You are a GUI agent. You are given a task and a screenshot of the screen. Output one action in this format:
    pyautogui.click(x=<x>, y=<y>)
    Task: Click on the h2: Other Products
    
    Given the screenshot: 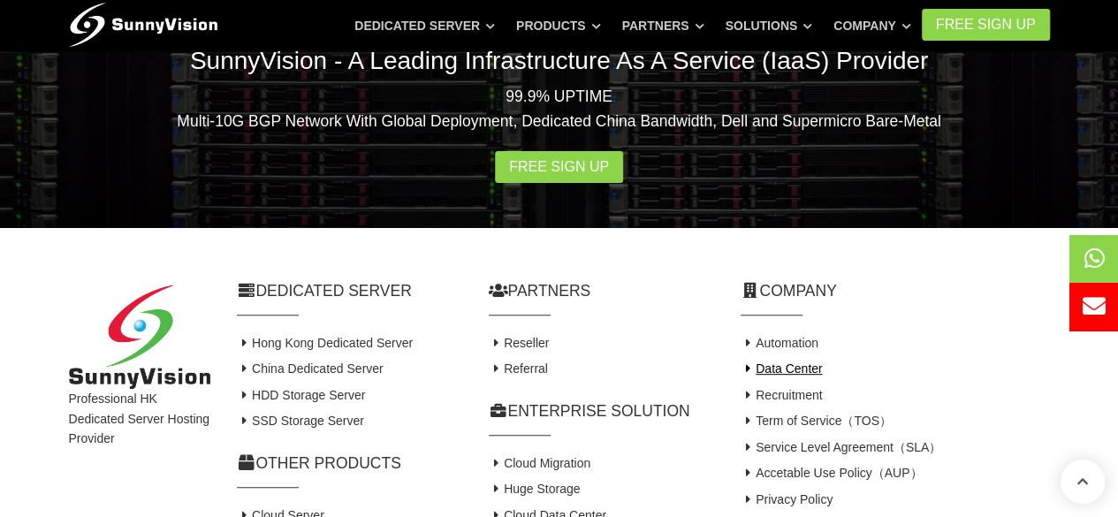 What is the action you would take?
    pyautogui.click(x=349, y=463)
    